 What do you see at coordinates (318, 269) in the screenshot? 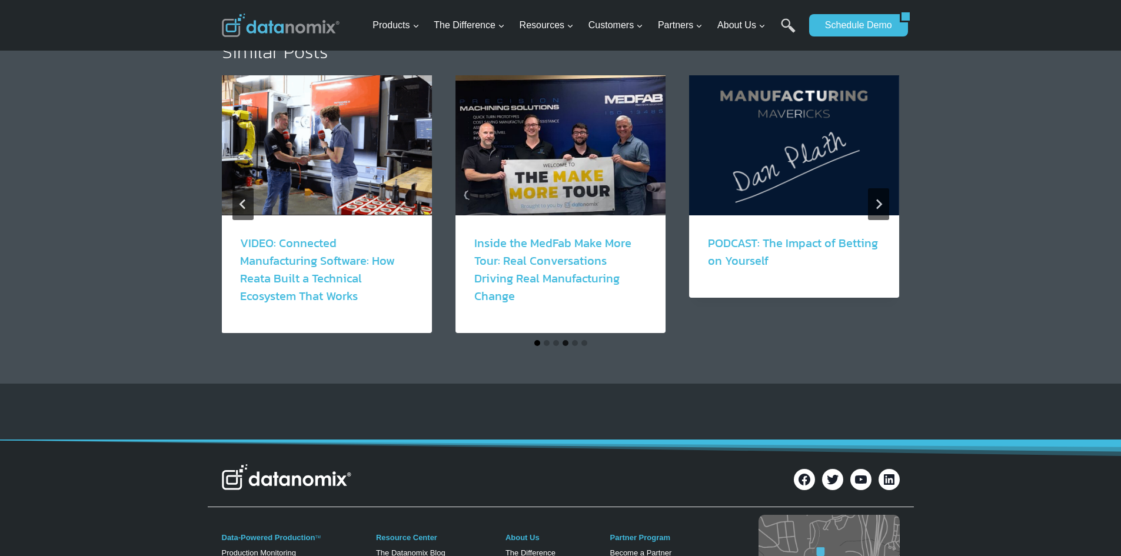
I see `a: VIDEO: Connected Manufacturing Software: How Reata Built a Technical Ecosystem That Works` at bounding box center [318, 269].